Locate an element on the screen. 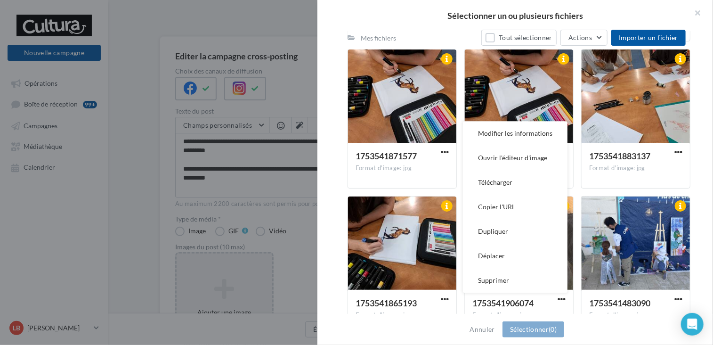 Image resolution: width=713 pixels, height=345 pixels. span: Importer un fichier is located at coordinates (648, 37).